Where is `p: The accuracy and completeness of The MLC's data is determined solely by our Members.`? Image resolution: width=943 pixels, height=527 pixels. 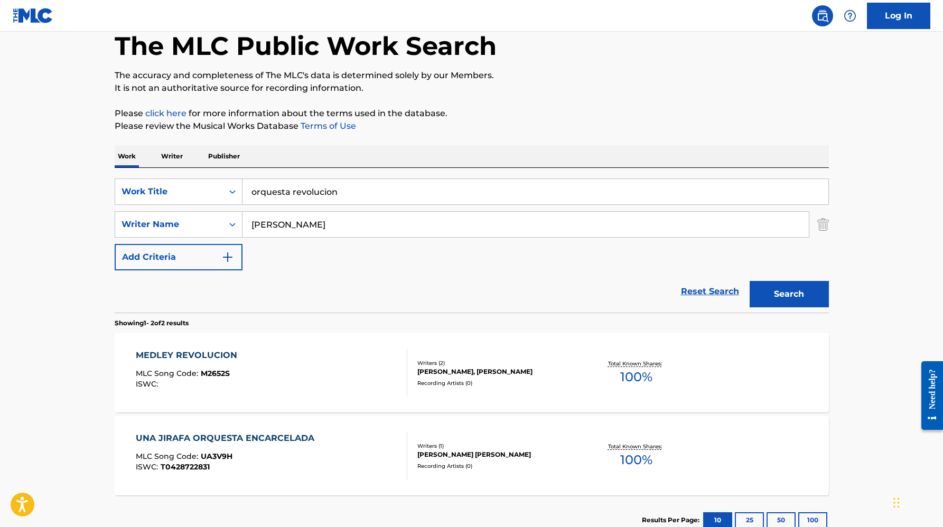 p: The accuracy and completeness of The MLC's data is determined solely by our Members. is located at coordinates (472, 76).